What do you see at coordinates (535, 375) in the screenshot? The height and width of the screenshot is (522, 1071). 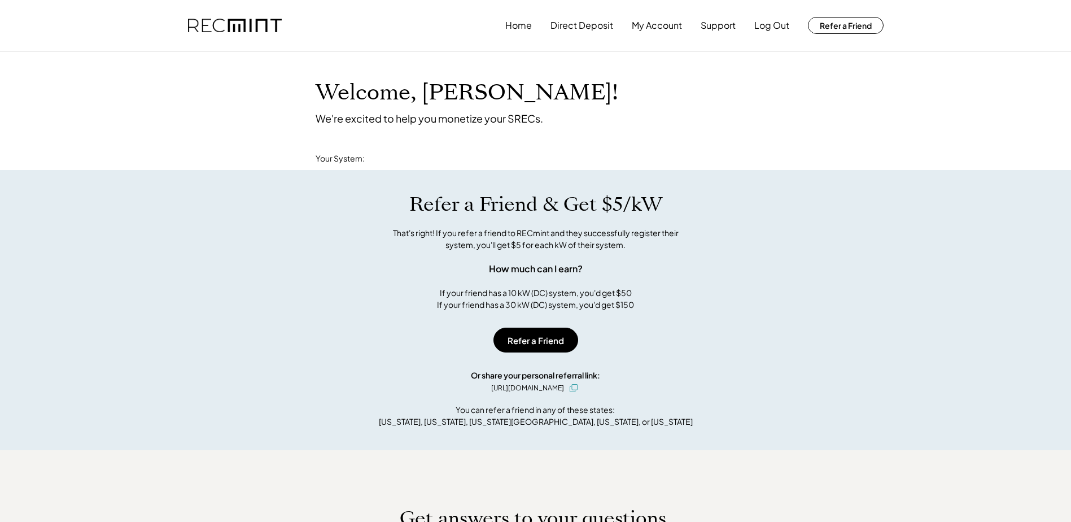 I see `div: Or share your personal referral link:` at bounding box center [535, 375].